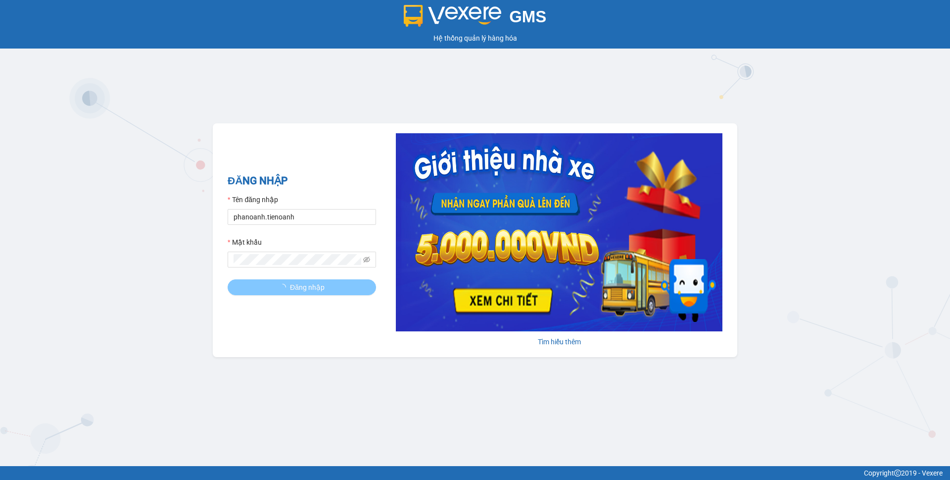 The height and width of the screenshot is (480, 950). Describe the element at coordinates (302, 287) in the screenshot. I see `button: Đăng nhập` at that location.